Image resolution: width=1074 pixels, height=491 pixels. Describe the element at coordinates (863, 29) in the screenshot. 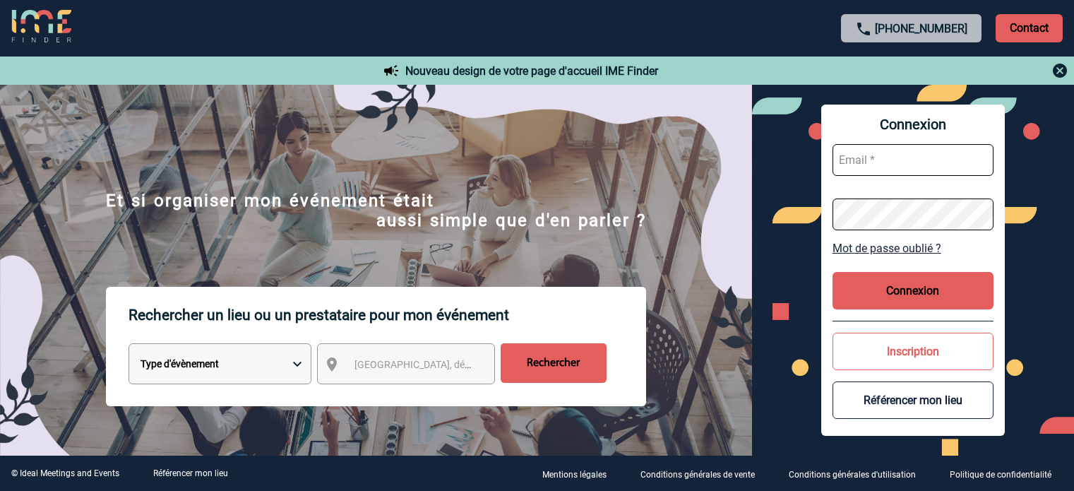

I see `img: call-24-px.png` at that location.